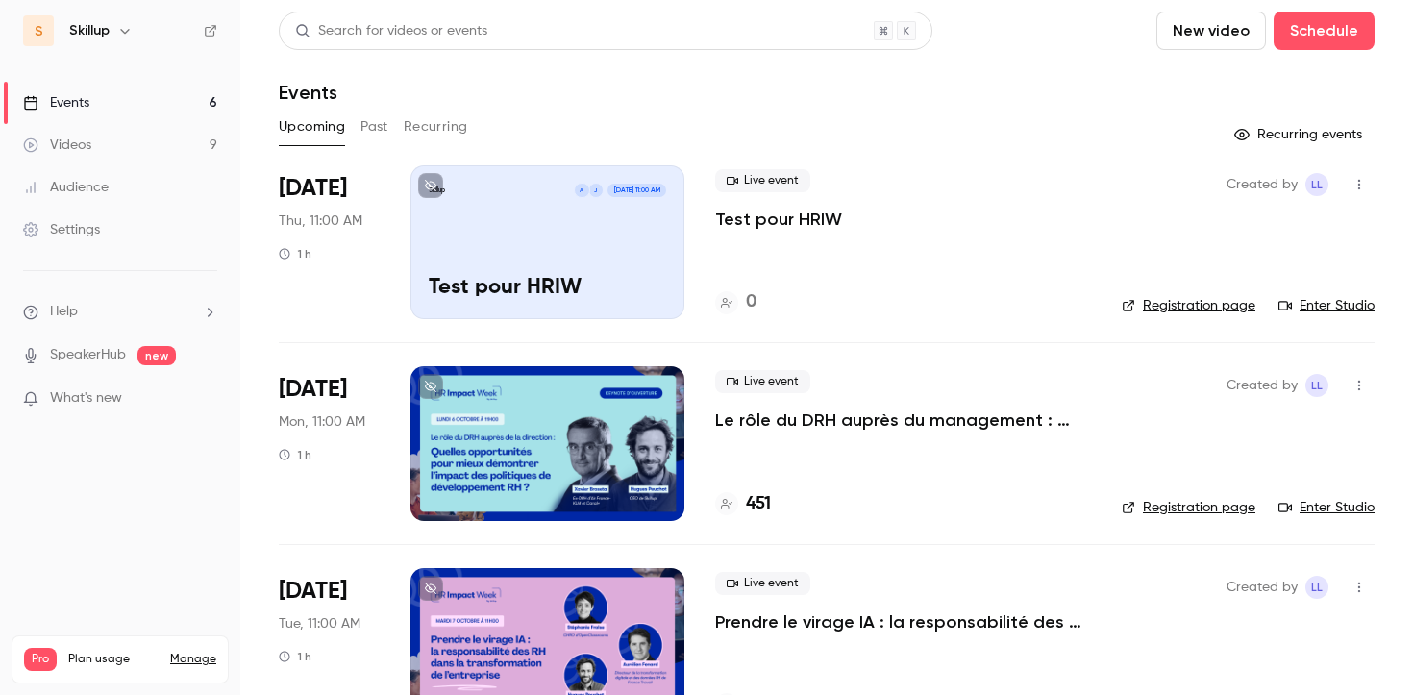 This screenshot has height=695, width=1413. Describe the element at coordinates (1299, 135) in the screenshot. I see `button: Recurring events` at that location.